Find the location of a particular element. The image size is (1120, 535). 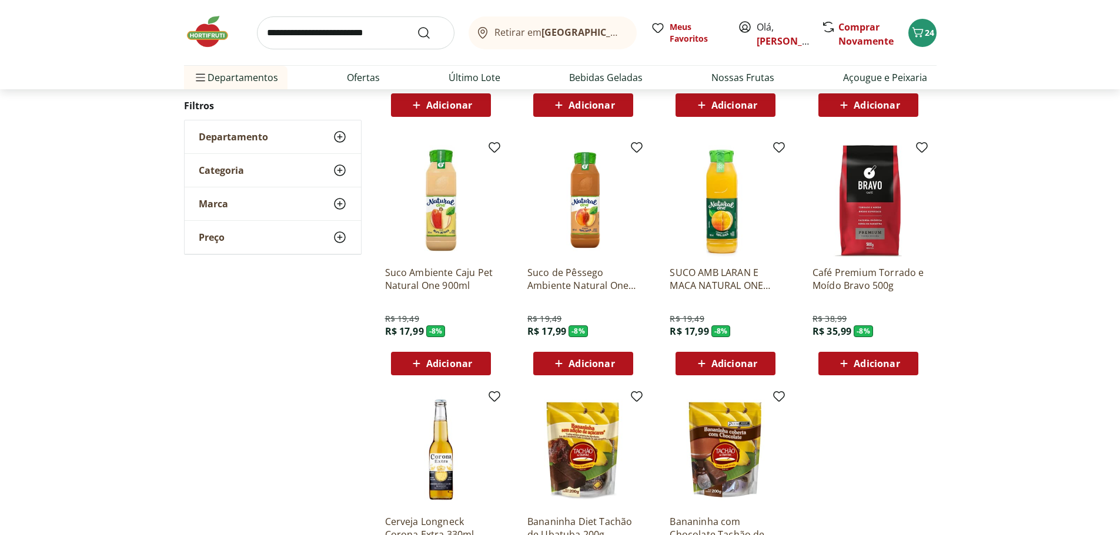

img: Suco de Pêssego Ambiente Natural One 900ml is located at coordinates (583, 201).